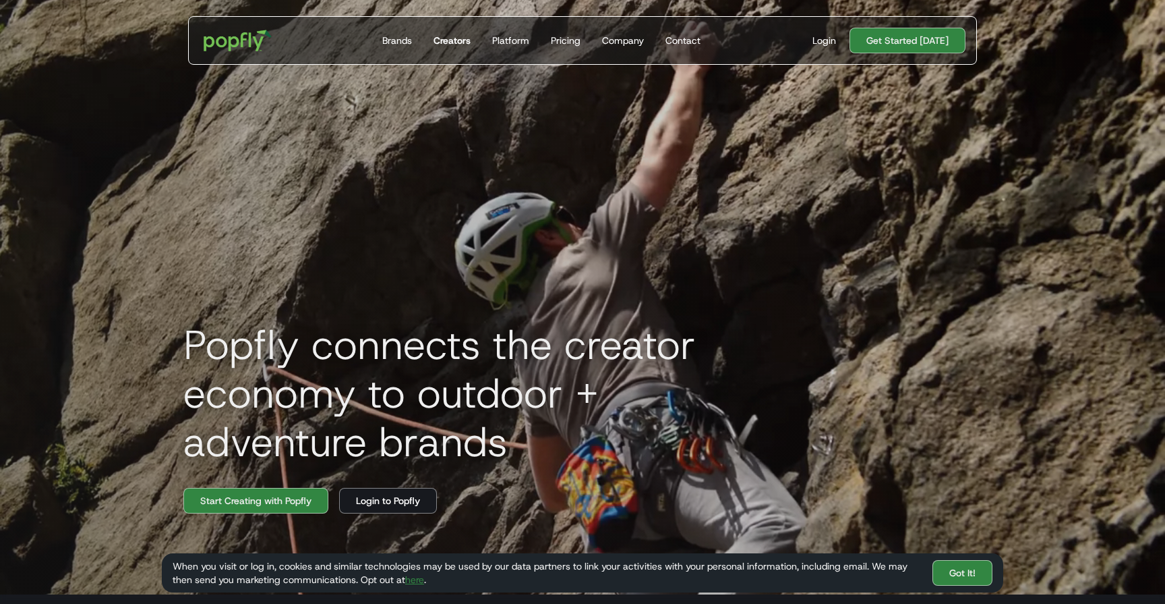  I want to click on div: Company, so click(623, 40).